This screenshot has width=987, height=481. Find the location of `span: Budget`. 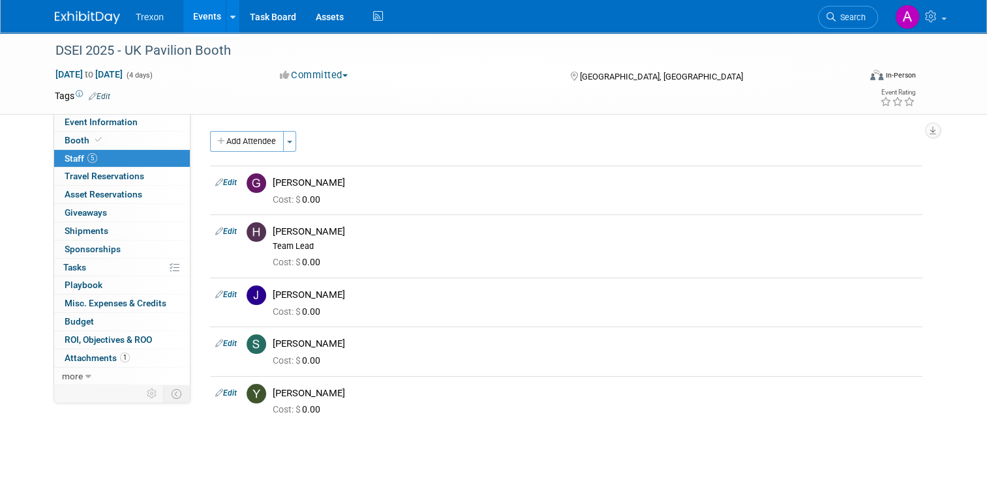

span: Budget is located at coordinates (79, 322).